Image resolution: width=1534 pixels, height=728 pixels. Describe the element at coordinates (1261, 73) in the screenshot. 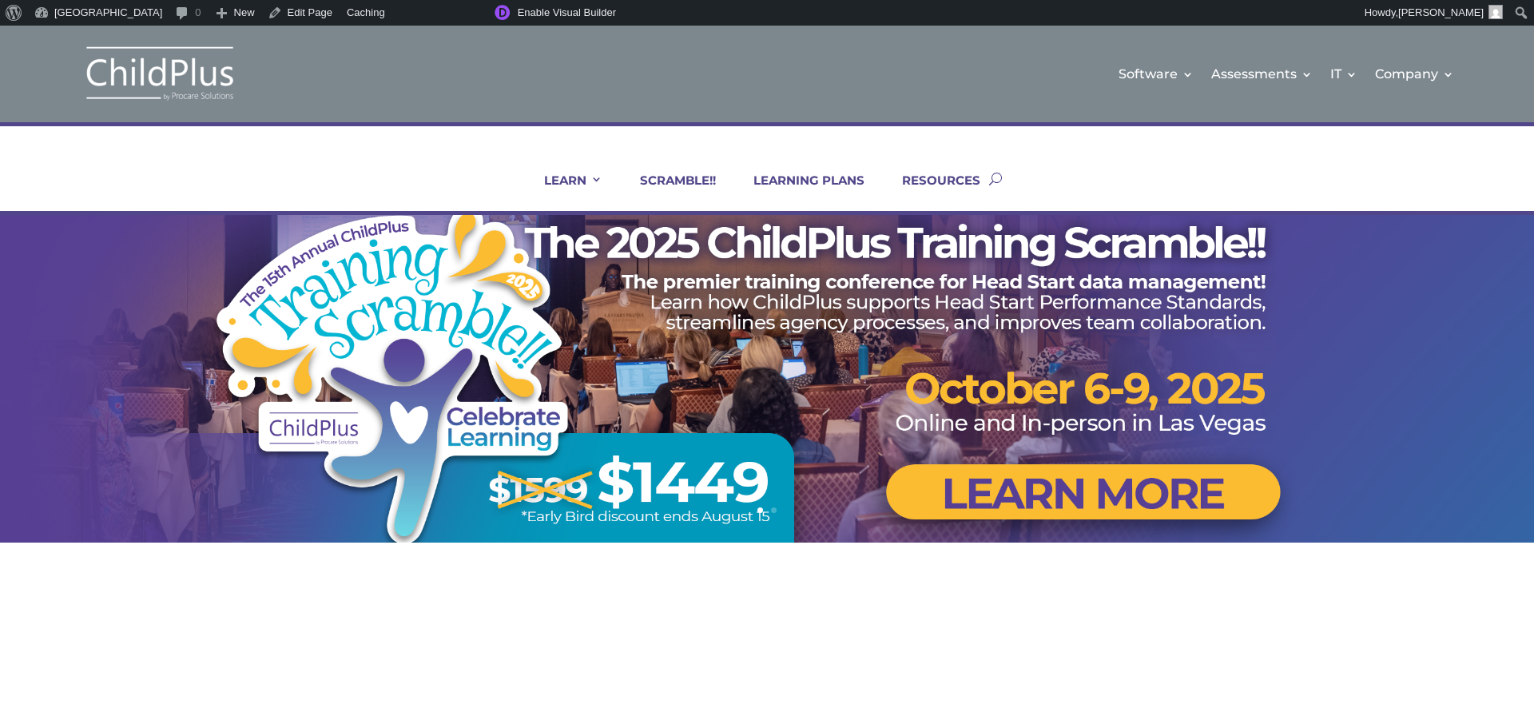

I see `a: Assessments` at that location.